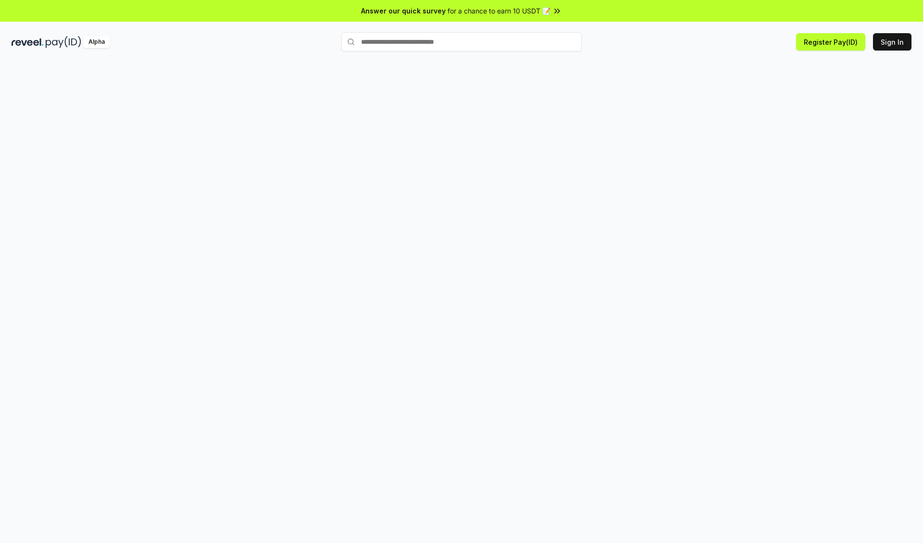 The width and height of the screenshot is (923, 543). I want to click on img: pay_id, so click(63, 42).